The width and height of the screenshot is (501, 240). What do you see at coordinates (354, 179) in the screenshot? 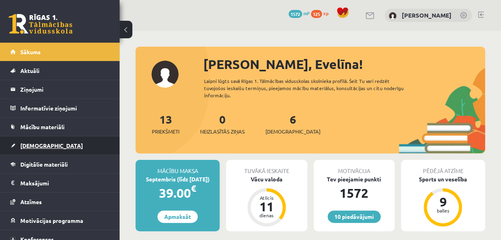
I see `div: Tev pieejamie punkti` at bounding box center [354, 179].